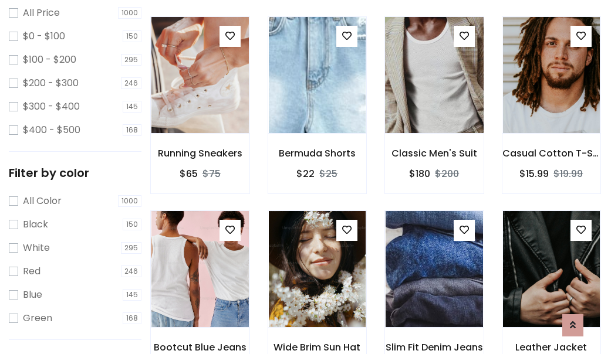 This screenshot has width=601, height=354. Describe the element at coordinates (200, 153) in the screenshot. I see `h6: Running Sneakers` at that location.